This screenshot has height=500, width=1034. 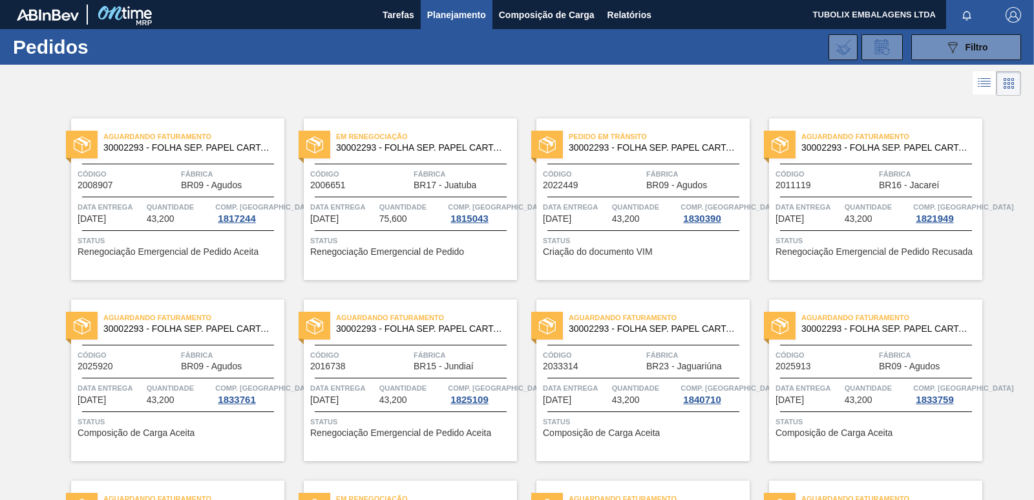 I want to click on img: TNhmsLtSVTkK8tSr43FrP2fwEKptu5GPRR3wAAAABJRU5ErkJggg==, so click(x=48, y=15).